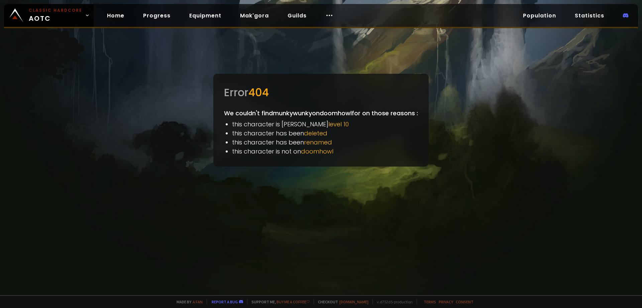 The width and height of the screenshot is (642, 308). What do you see at coordinates (255, 15) in the screenshot?
I see `a: Mak'gora` at bounding box center [255, 15].